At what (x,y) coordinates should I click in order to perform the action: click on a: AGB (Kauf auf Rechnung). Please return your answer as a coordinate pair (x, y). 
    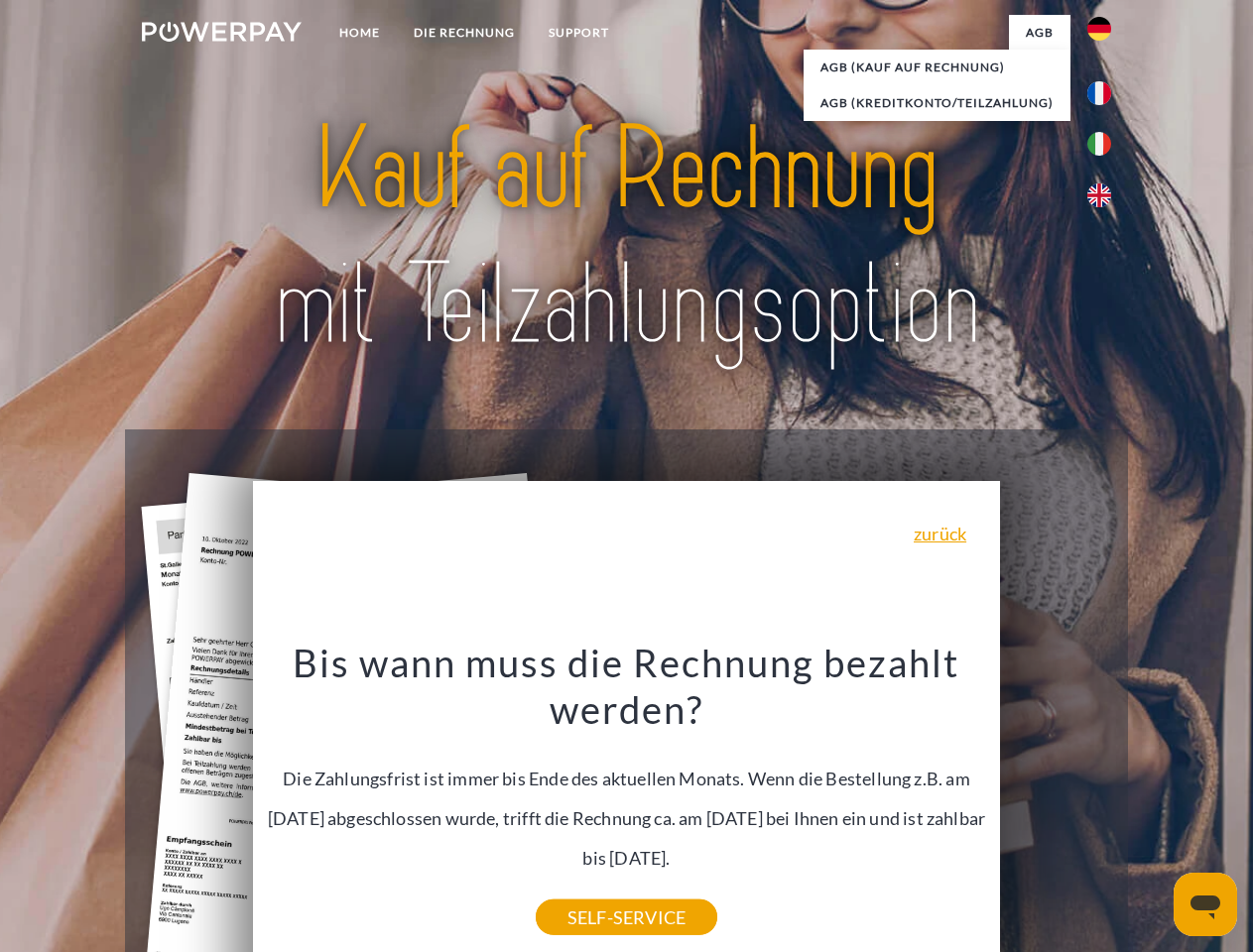
    Looking at the image, I should click on (937, 68).